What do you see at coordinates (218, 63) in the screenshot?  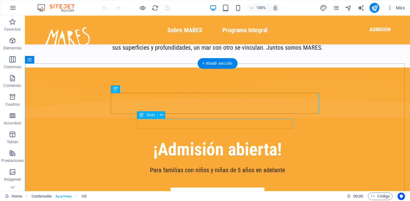 I see `div: + Añadir sección` at bounding box center [218, 63].